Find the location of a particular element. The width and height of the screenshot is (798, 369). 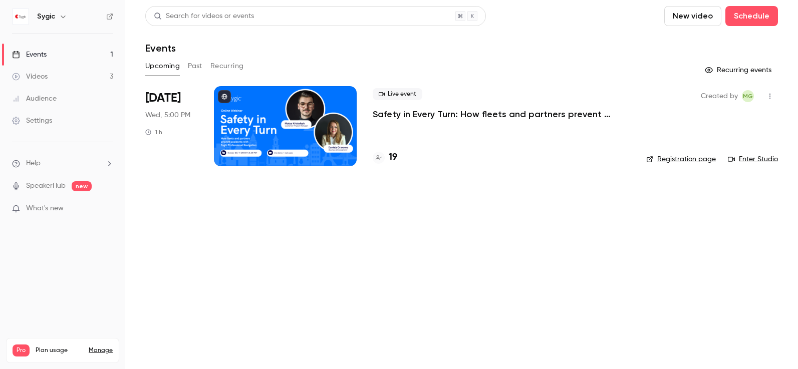

li: help-dropdown-opener is located at coordinates (63, 163).